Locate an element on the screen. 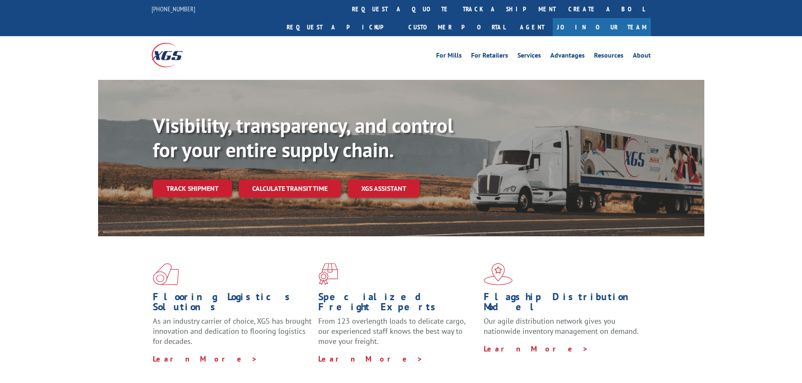  img: xgs-icon-focused-on-flooring-red is located at coordinates (328, 274).